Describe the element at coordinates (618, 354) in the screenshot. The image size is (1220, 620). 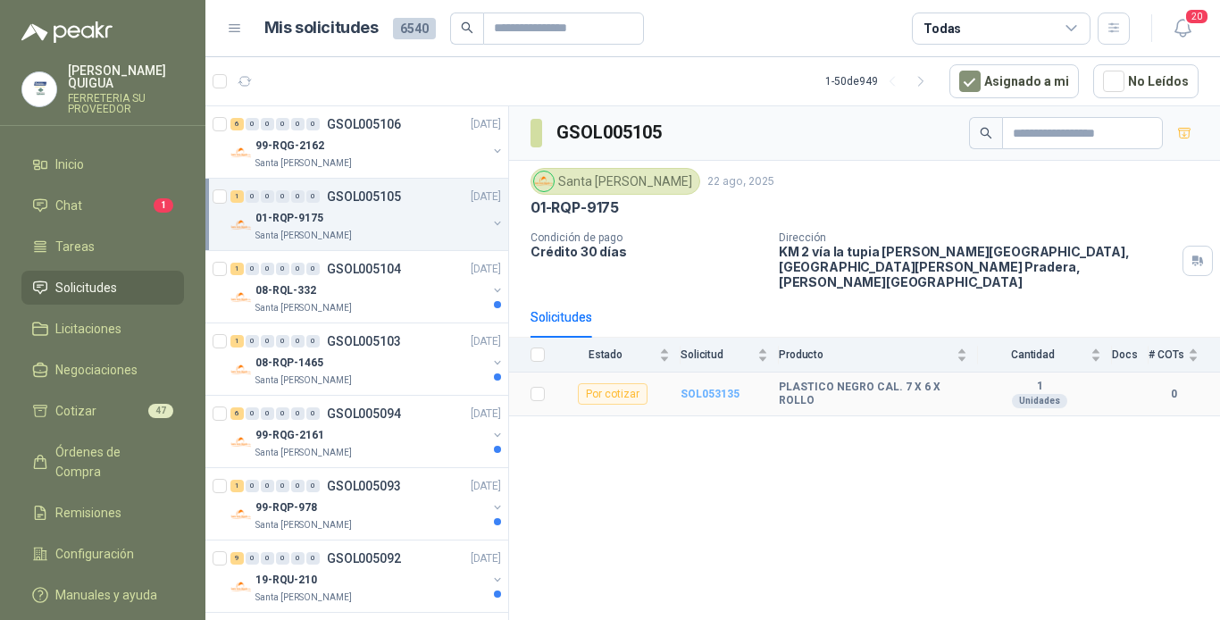
I see `th: Estado` at that location.